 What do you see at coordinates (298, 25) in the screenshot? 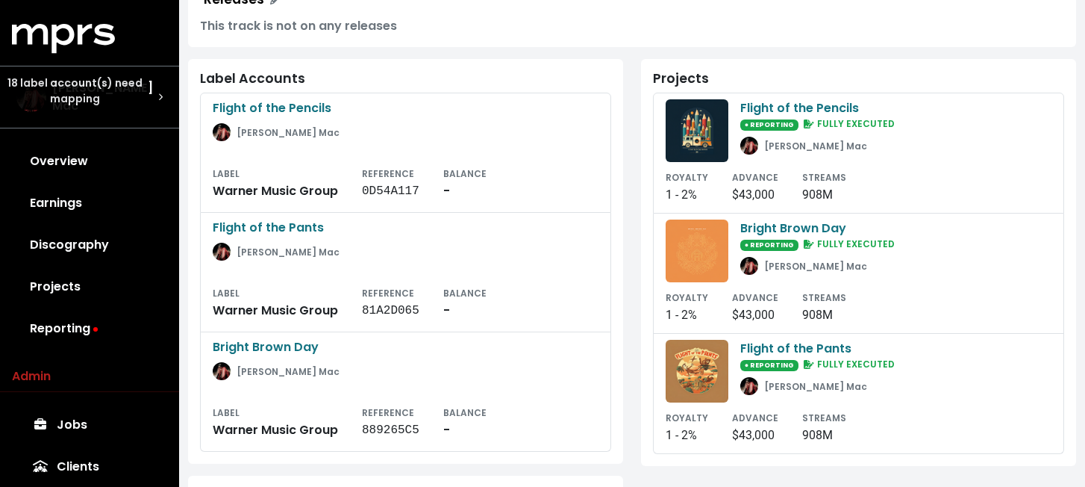
I see `span: This track is not on any releases` at bounding box center [298, 25].